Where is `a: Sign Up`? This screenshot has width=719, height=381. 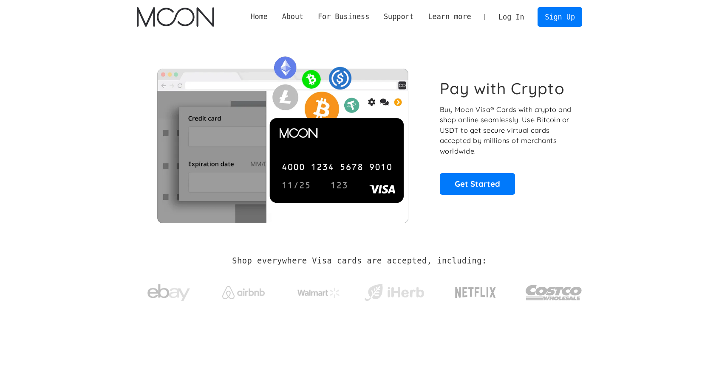
a: Sign Up is located at coordinates (559, 17).